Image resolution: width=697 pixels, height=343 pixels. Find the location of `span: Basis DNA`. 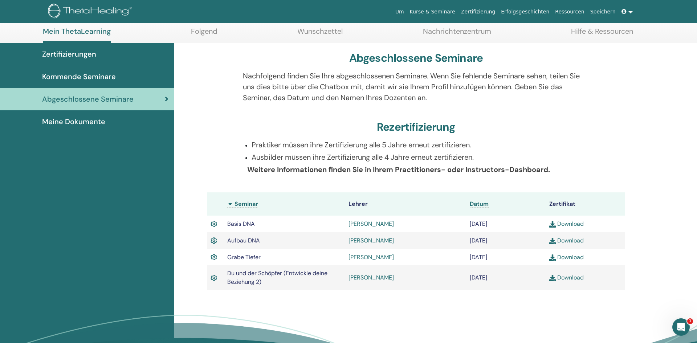

span: Basis DNA is located at coordinates (241, 224).